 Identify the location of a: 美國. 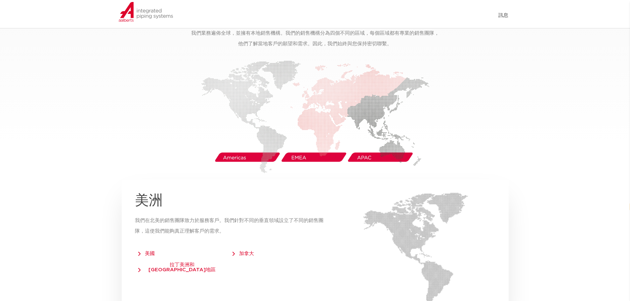
(152, 252).